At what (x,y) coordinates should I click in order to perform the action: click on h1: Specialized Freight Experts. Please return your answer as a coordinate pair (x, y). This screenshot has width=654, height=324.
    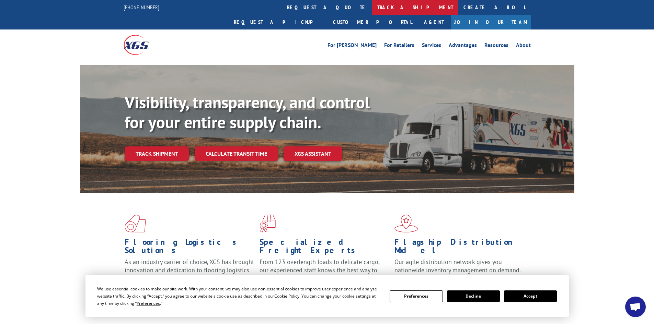
    Looking at the image, I should click on (324, 248).